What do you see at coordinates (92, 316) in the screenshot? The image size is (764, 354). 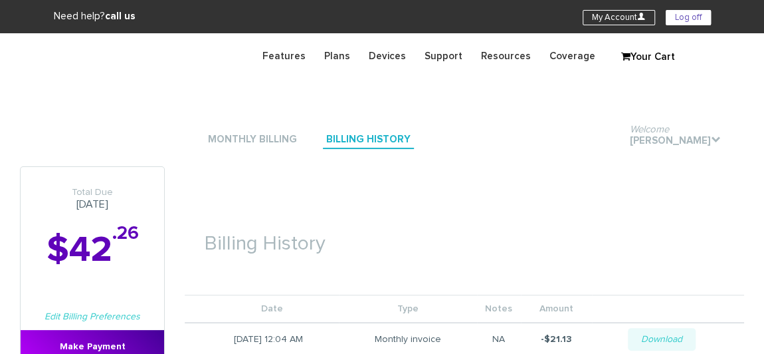 I see `a: Edit Billing Preferences` at bounding box center [92, 316].